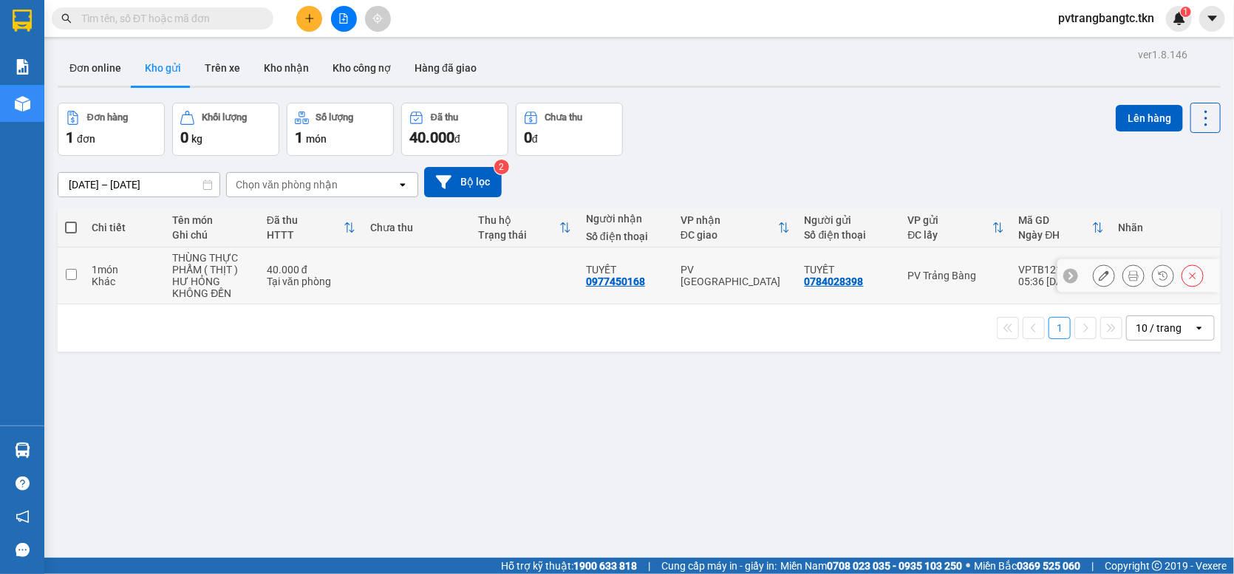 This screenshot has height=574, width=1234. I want to click on input: Tìm tên, số ĐT hoặc mã đơn, so click(169, 18).